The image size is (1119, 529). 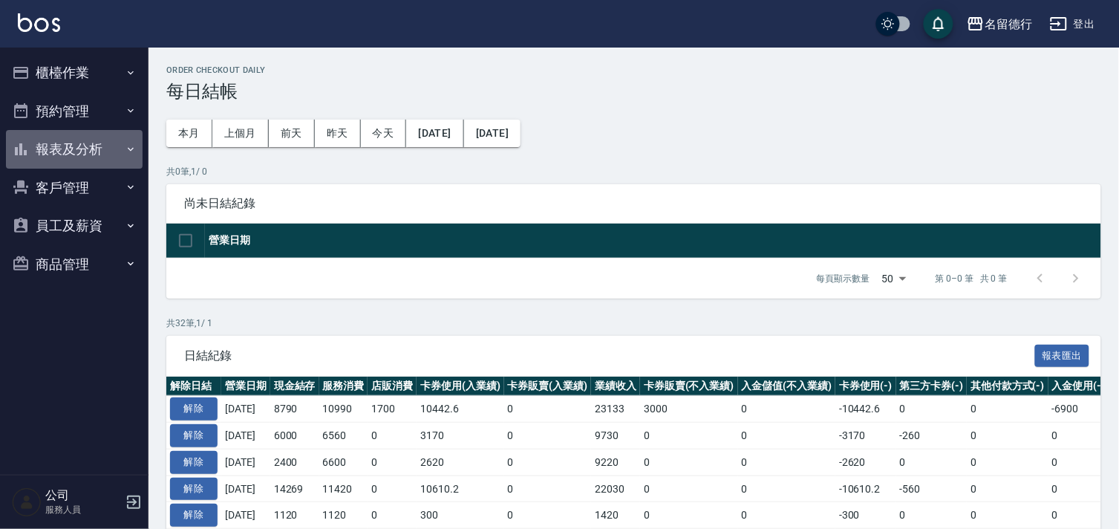 What do you see at coordinates (634, 323) in the screenshot?
I see `p: 共 32 筆, 1 / 1` at bounding box center [634, 323].